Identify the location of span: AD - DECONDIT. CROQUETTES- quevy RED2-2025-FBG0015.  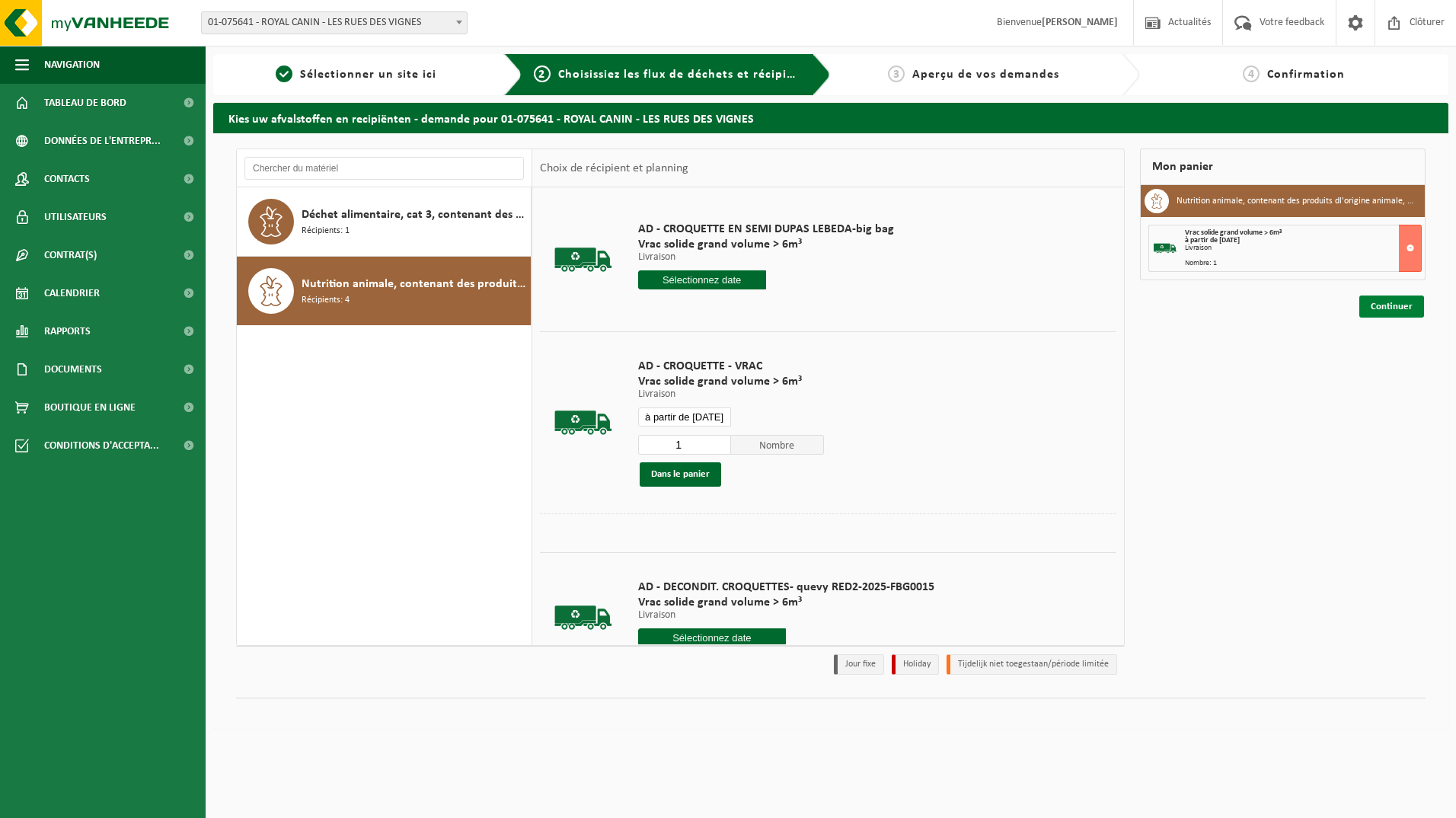
(786, 587).